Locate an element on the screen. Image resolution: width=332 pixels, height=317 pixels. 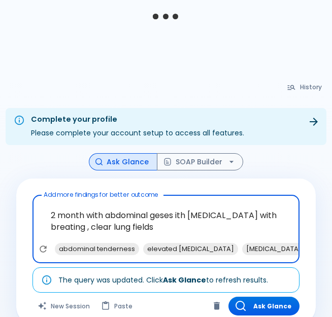
button: SOAP Builder is located at coordinates (200, 162).